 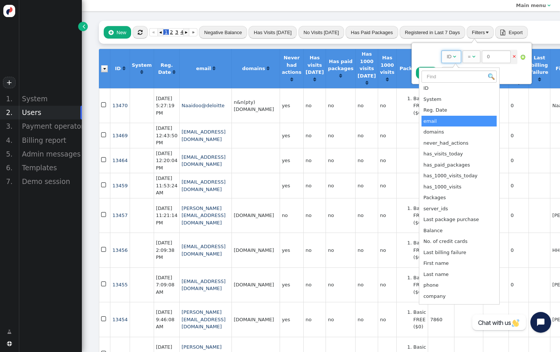 What do you see at coordinates (50, 126) in the screenshot?
I see `div: Payment operators` at bounding box center [50, 126].